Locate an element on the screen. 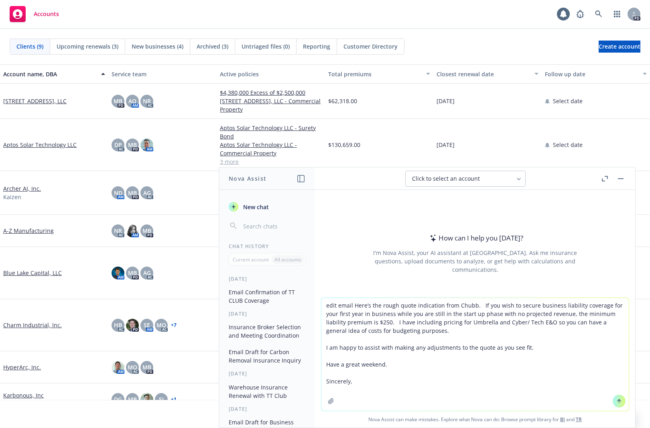  span: ND is located at coordinates (118, 193).